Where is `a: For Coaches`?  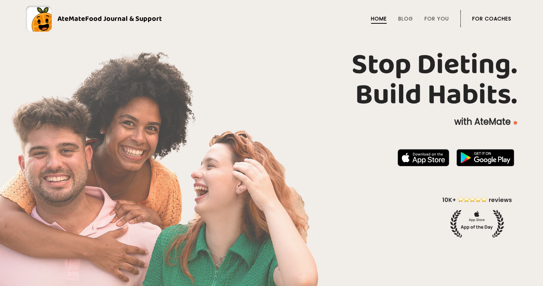
a: For Coaches is located at coordinates (492, 19).